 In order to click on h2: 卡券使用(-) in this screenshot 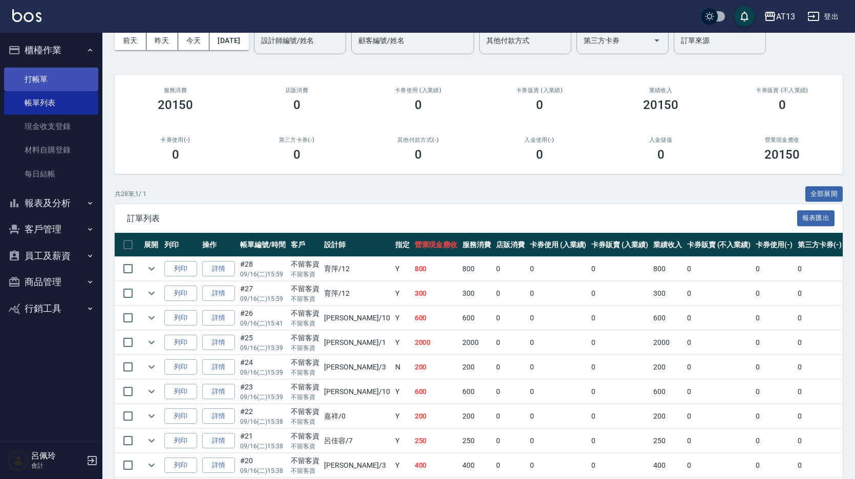, I will do `click(175, 140)`.